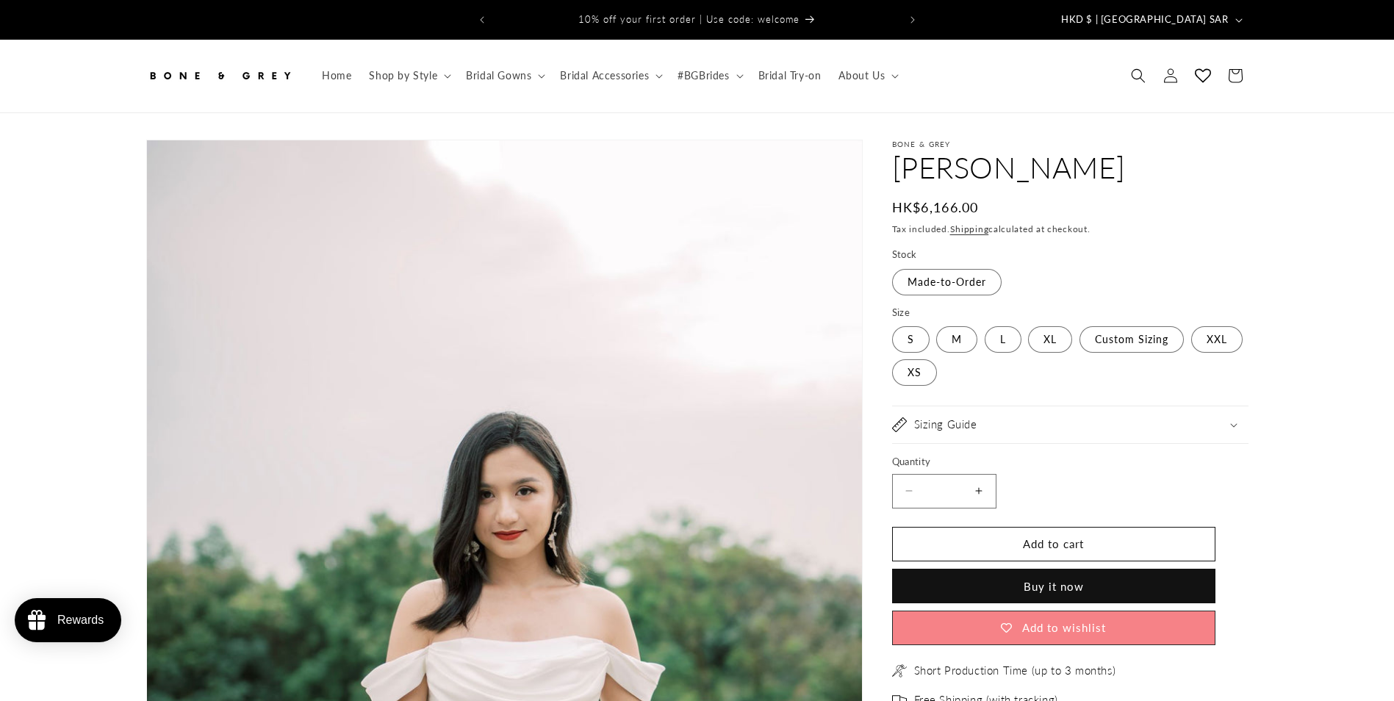 This screenshot has height=701, width=1394. What do you see at coordinates (337, 76) in the screenshot?
I see `span: Home` at bounding box center [337, 76].